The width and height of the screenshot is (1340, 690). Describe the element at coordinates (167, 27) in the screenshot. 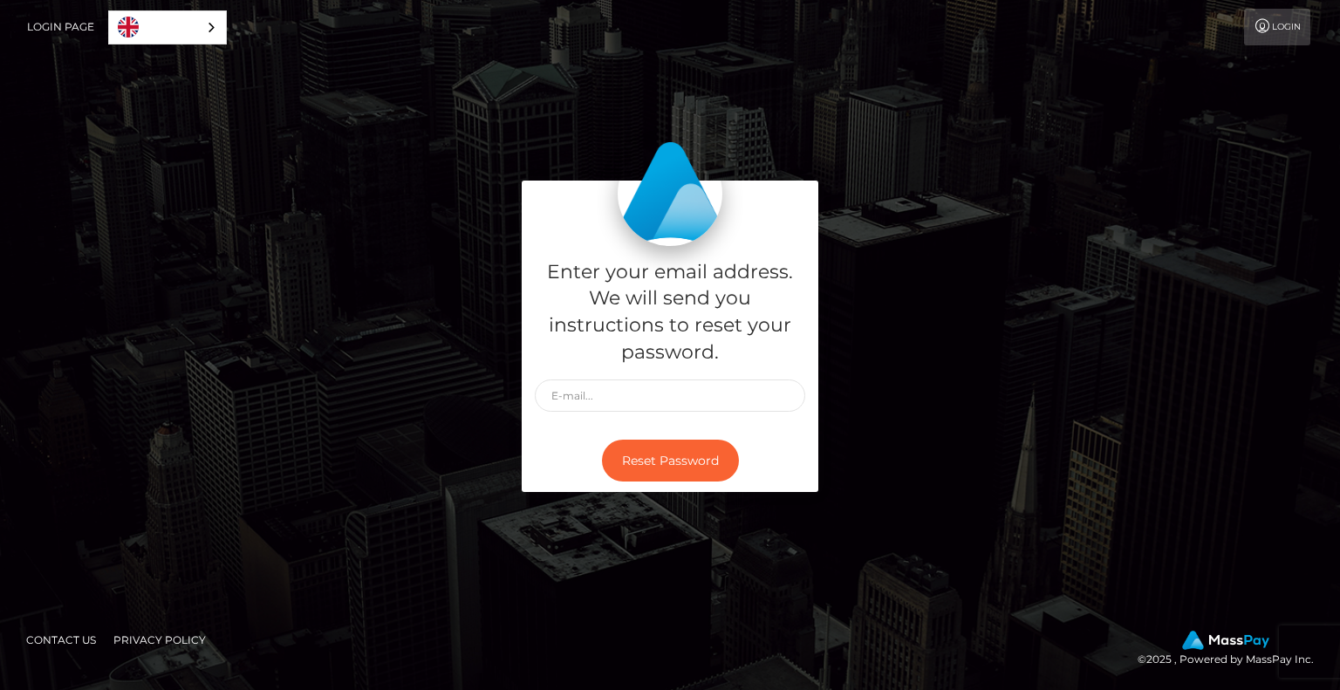

I see `div: Language` at that location.